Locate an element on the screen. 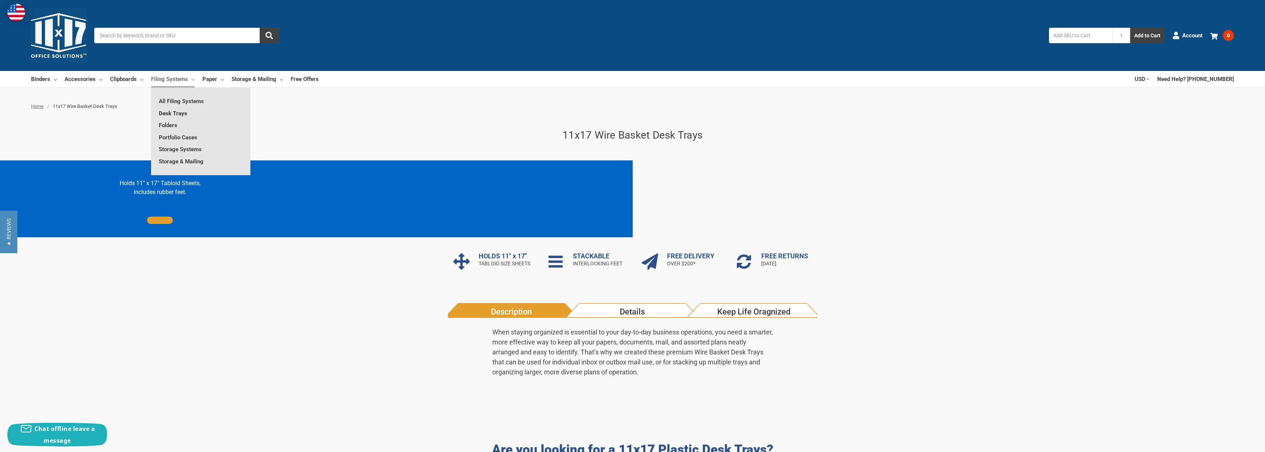  p: INTERLOCKING FEET is located at coordinates (601, 263).